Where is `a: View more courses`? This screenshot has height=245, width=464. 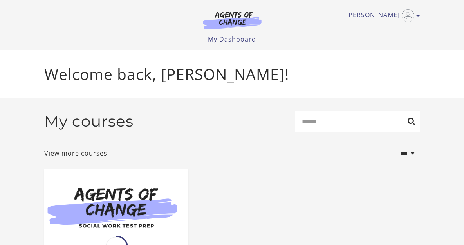
a: View more courses is located at coordinates (76, 153).